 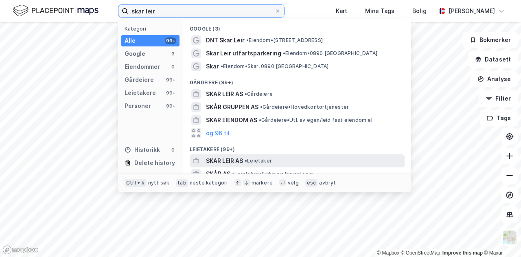 What do you see at coordinates (212, 66) in the screenshot?
I see `span: Skar` at bounding box center [212, 66].